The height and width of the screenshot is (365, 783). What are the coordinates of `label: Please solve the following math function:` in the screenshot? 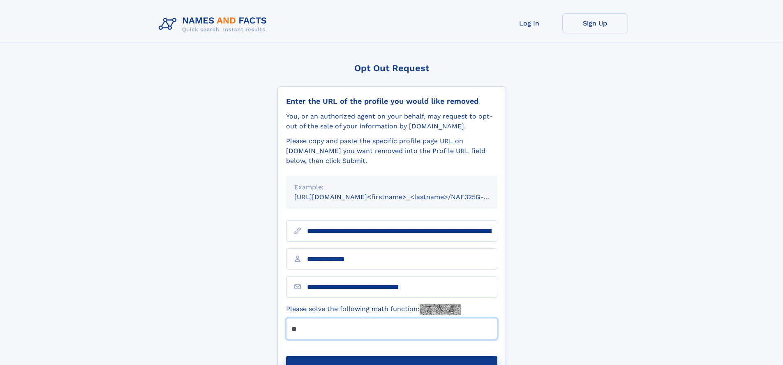 It's located at (373, 309).